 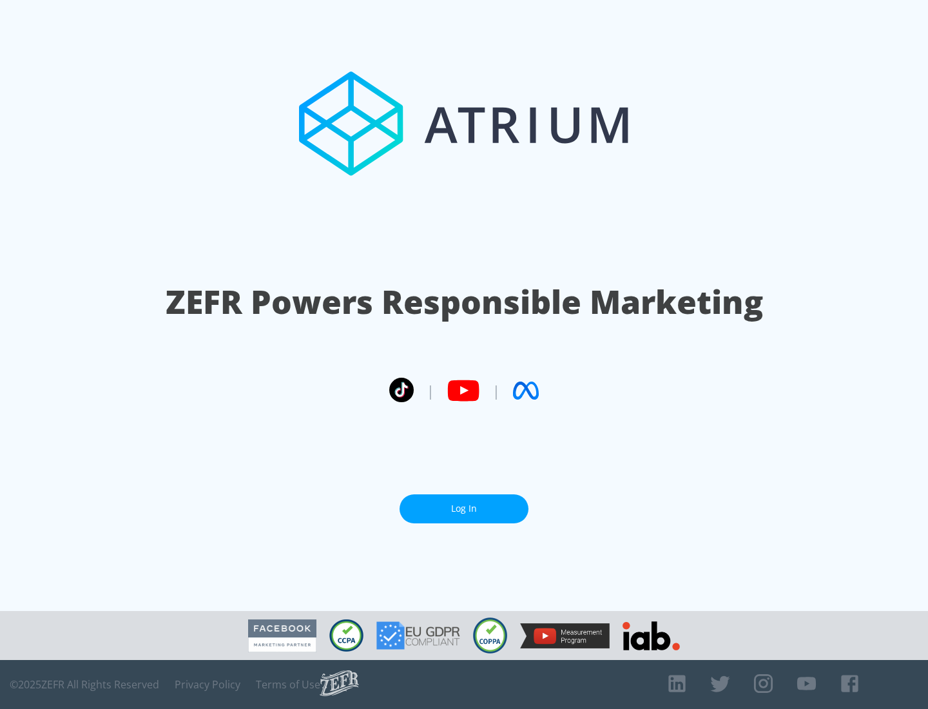 I want to click on img: Facebook Marketing Partner, so click(x=282, y=636).